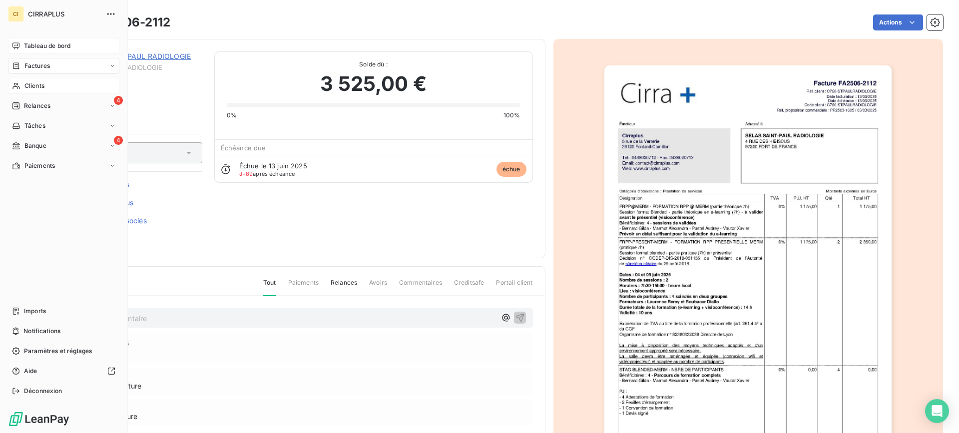 Image resolution: width=959 pixels, height=433 pixels. I want to click on div: Open Intercom Messenger, so click(937, 411).